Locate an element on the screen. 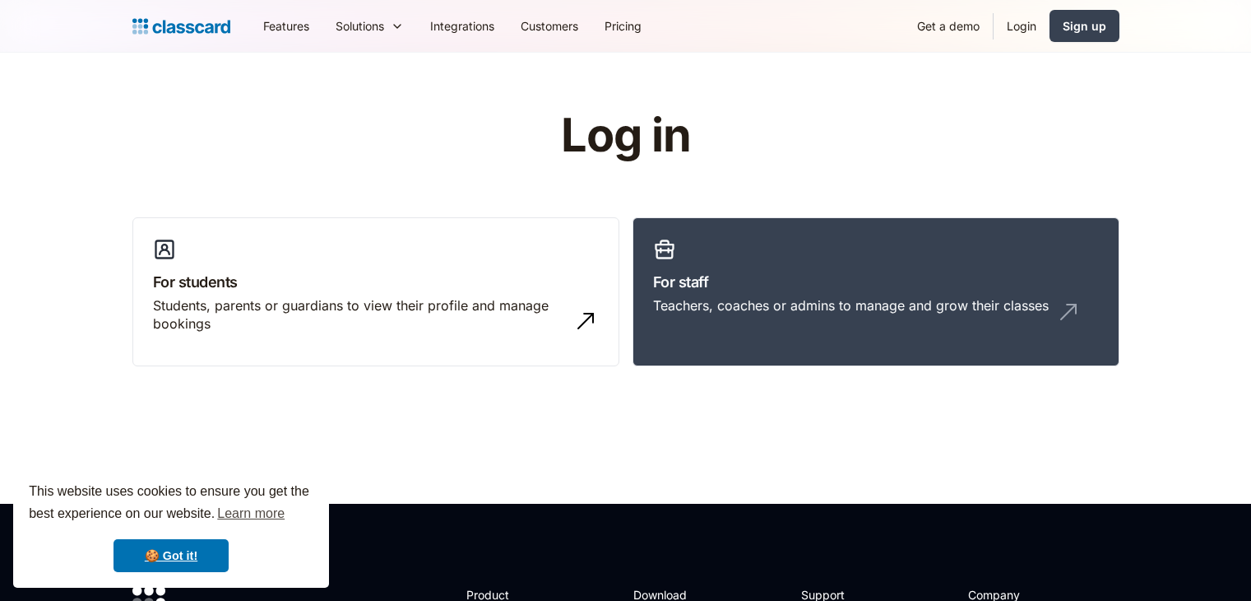 The height and width of the screenshot is (601, 1251). a: For studentsStudents, parents or guardians to view their profile and manage bookings is located at coordinates (376, 292).